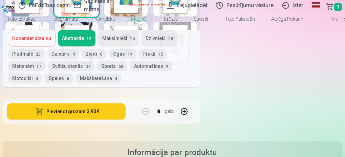 The height and width of the screenshot is (157, 345). I want to click on span: 20, so click(38, 54).